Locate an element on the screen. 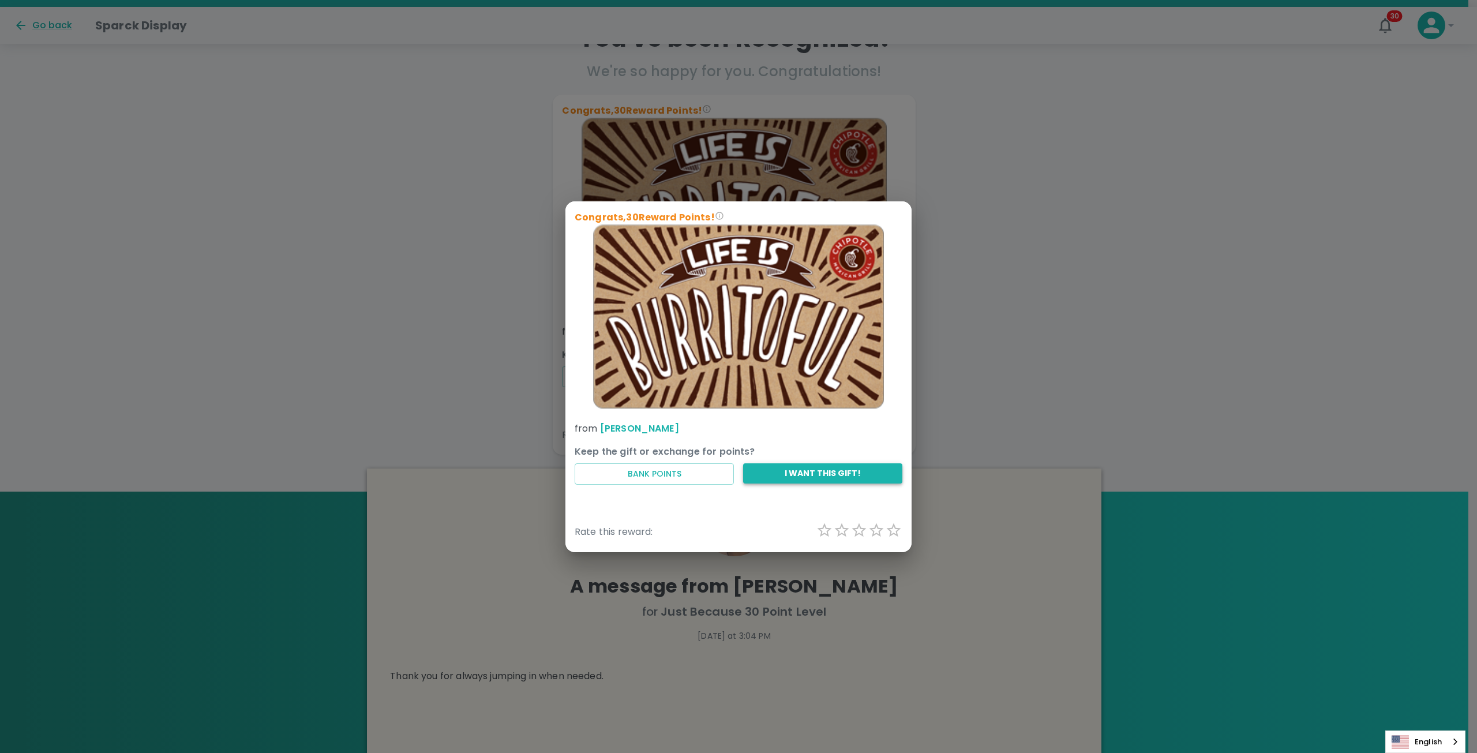 This screenshot has width=1477, height=753. p: Keep the gift or exchange for points? is located at coordinates (739, 452).